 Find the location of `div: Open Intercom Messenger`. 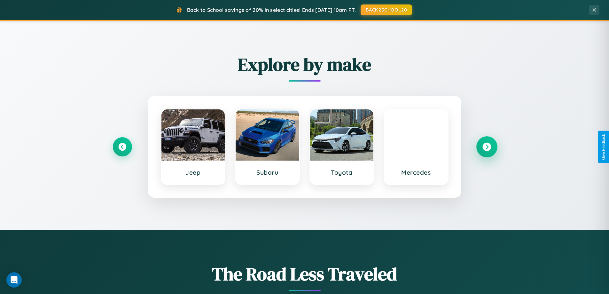

div: Open Intercom Messenger is located at coordinates (14, 280).